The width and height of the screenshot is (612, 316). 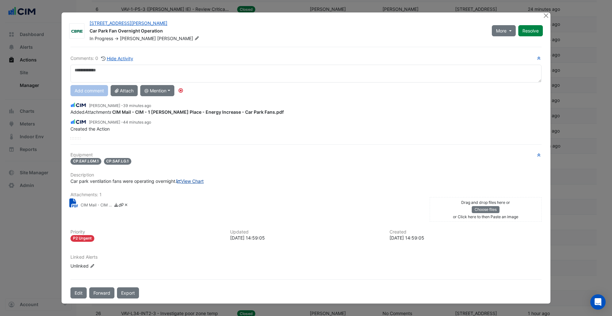 What do you see at coordinates (118, 161) in the screenshot?
I see `span: CP.SAF.LG.1` at bounding box center [118, 161].